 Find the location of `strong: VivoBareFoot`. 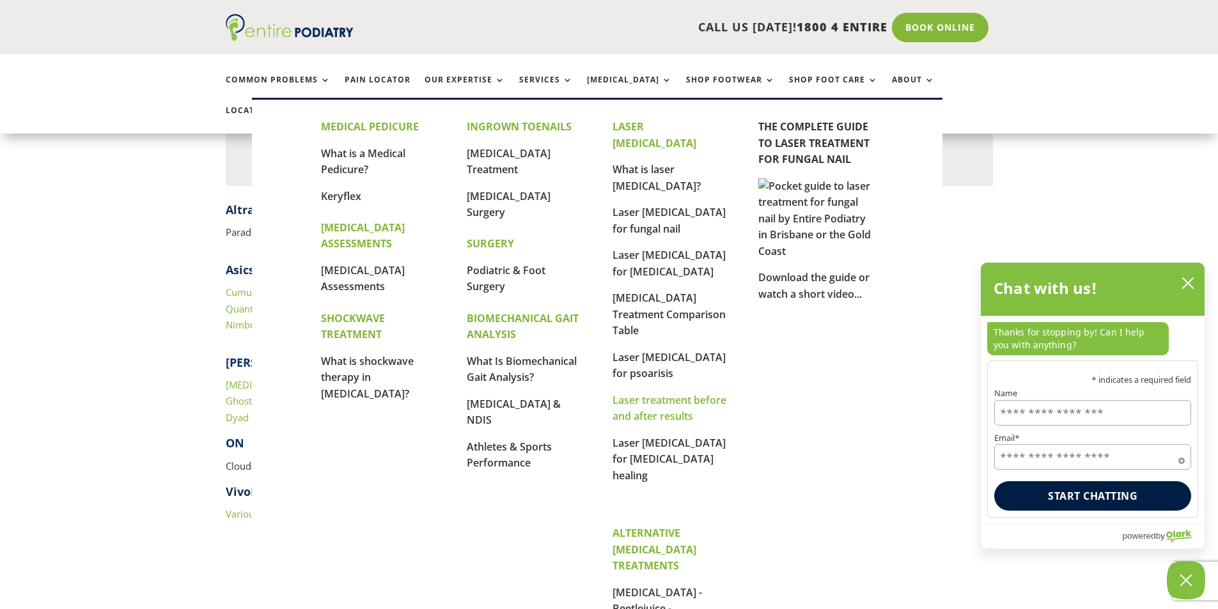

strong: VivoBareFoot is located at coordinates (264, 492).